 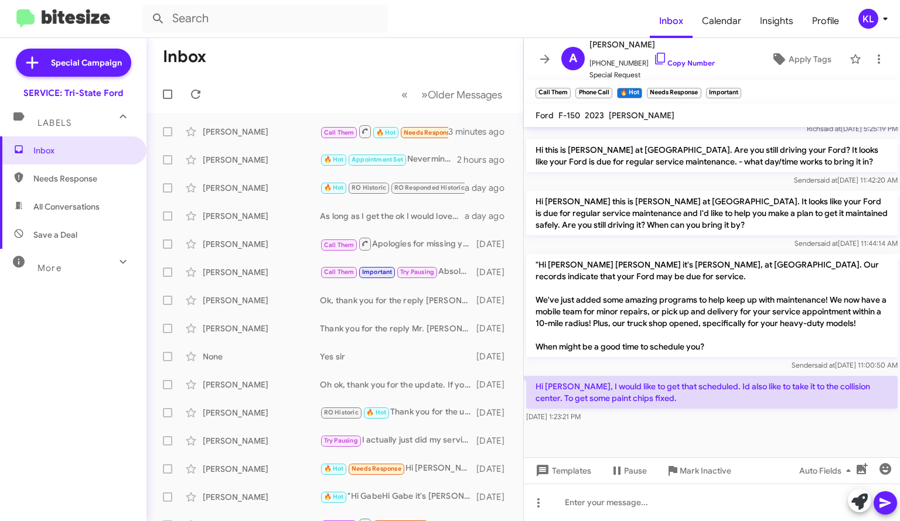 What do you see at coordinates (705, 471) in the screenshot?
I see `span: Mark Inactive` at bounding box center [705, 471].